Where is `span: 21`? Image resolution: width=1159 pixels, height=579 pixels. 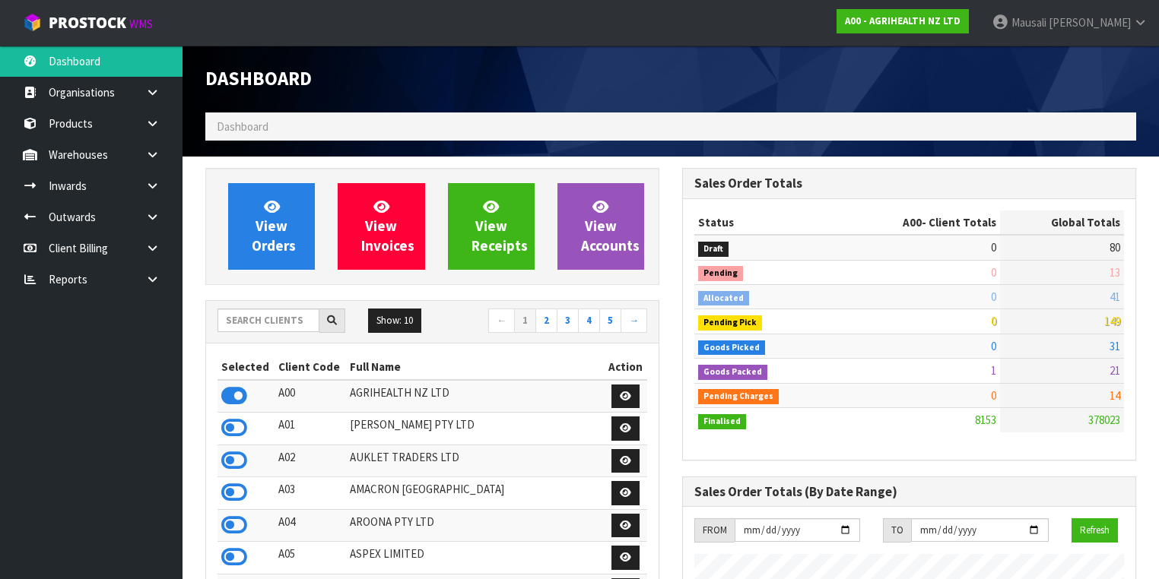
span: 21 is located at coordinates (1115, 370).